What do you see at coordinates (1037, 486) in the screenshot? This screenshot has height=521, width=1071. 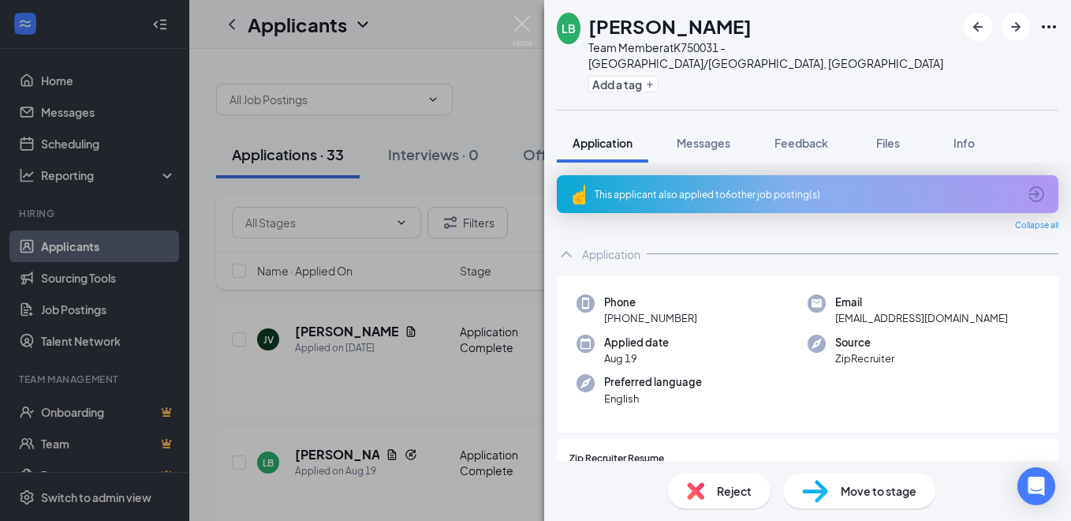 I see `div: Open Intercom Messenger` at bounding box center [1037, 486].